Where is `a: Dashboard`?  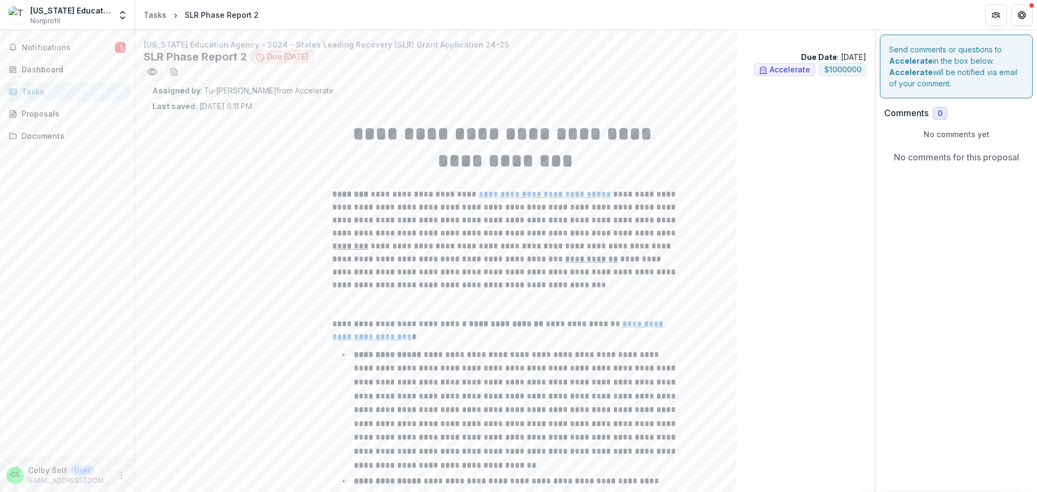
a: Dashboard is located at coordinates (67, 69).